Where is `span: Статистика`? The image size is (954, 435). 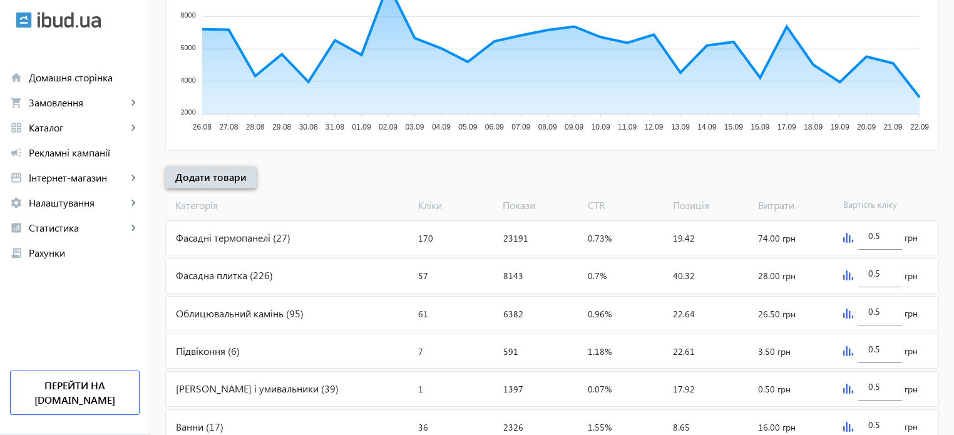
span: Статистика is located at coordinates (78, 228).